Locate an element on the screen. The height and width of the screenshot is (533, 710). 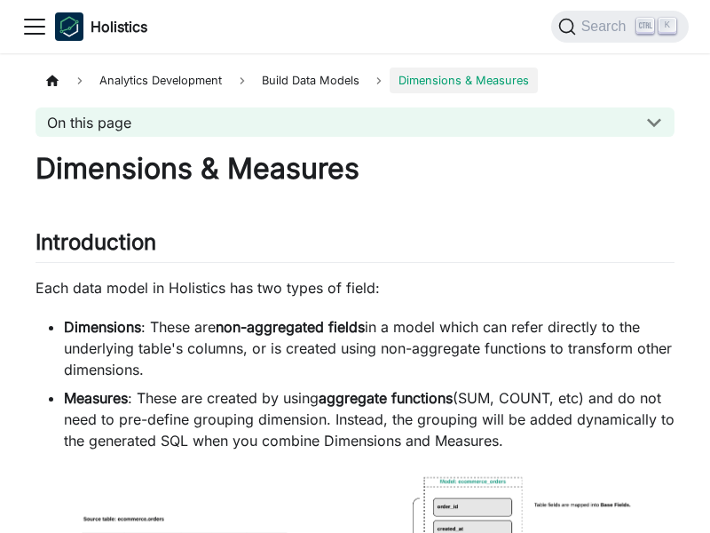
nav: Breadcrumbs is located at coordinates (355, 80).